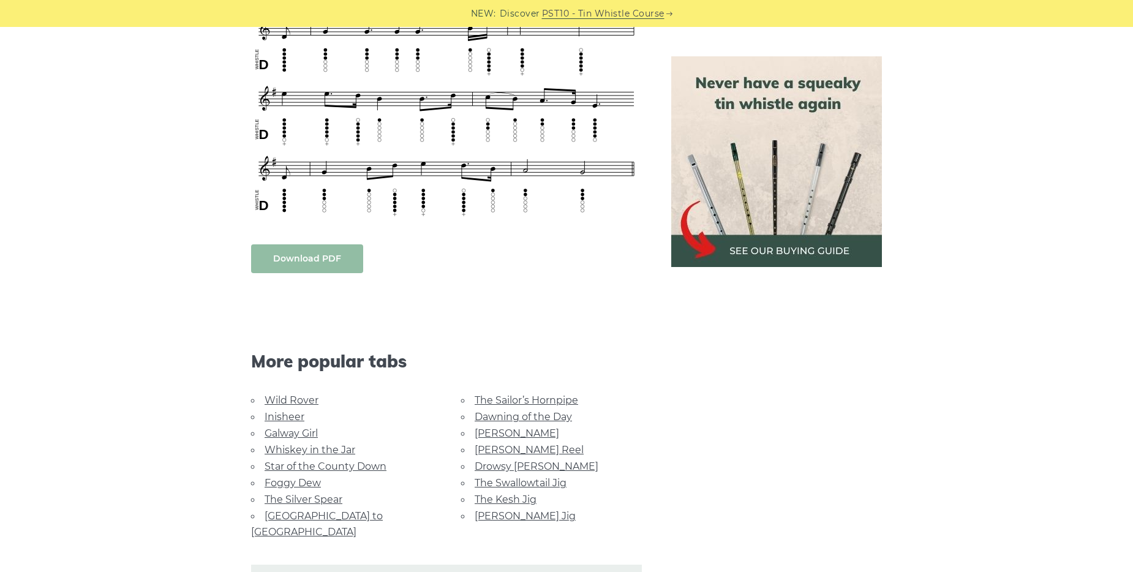  Describe the element at coordinates (291, 433) in the screenshot. I see `a: Galway Girl` at that location.